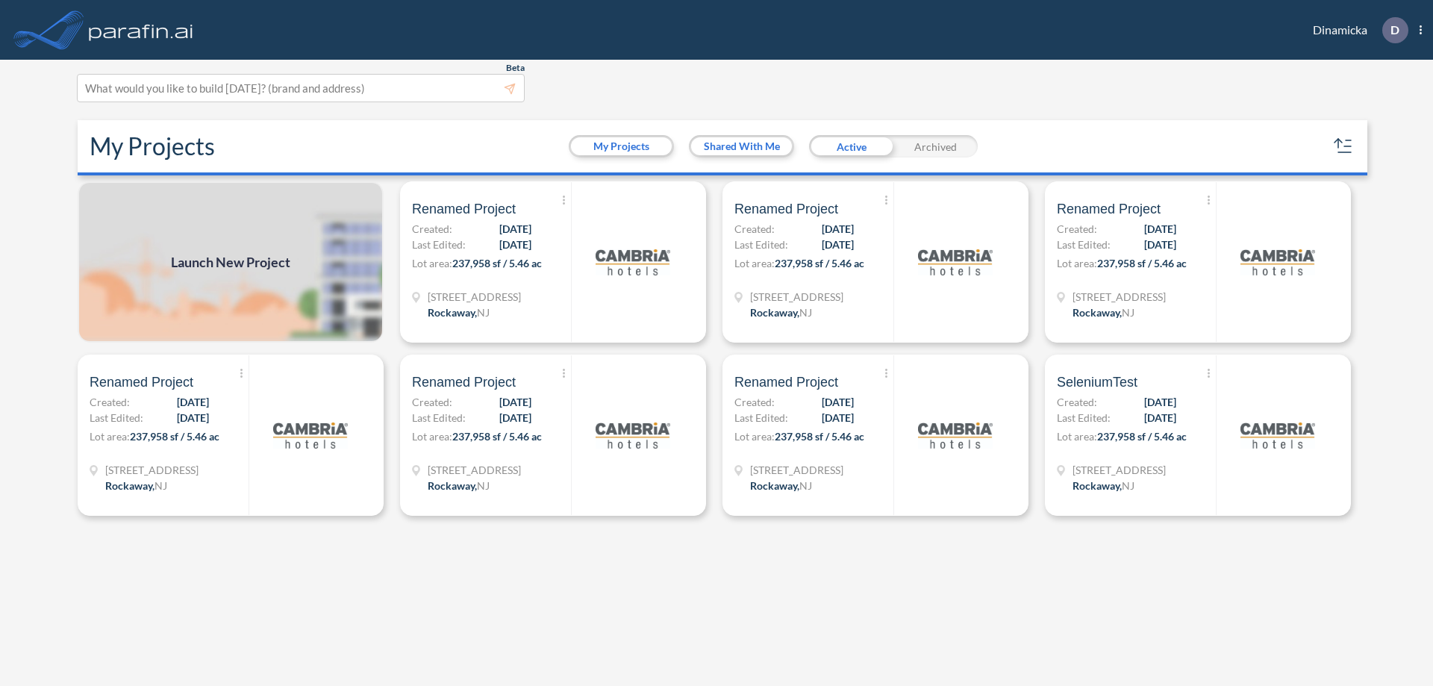 Image resolution: width=1433 pixels, height=686 pixels. What do you see at coordinates (851, 146) in the screenshot?
I see `div: Active` at bounding box center [851, 146].